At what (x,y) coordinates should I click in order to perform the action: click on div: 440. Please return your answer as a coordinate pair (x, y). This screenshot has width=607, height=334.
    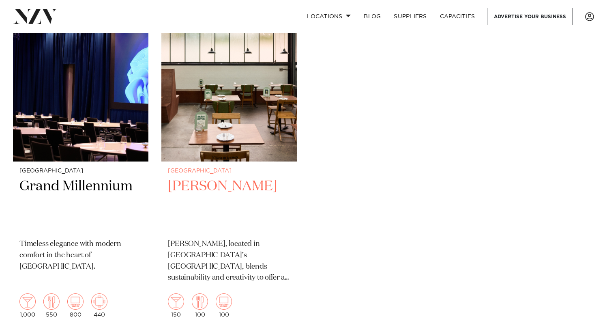
    Looking at the image, I should click on (99, 305).